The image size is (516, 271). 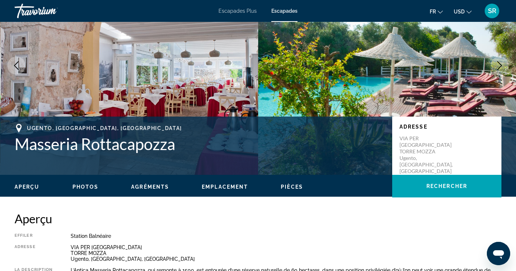 I want to click on button: Image suivante, so click(x=499, y=66).